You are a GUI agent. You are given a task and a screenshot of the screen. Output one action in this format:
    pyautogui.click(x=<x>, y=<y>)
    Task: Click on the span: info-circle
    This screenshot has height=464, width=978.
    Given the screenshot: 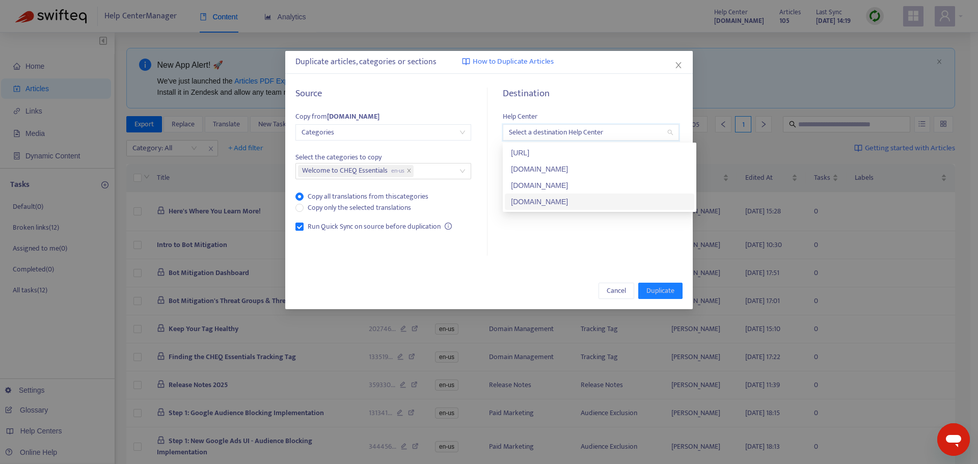 What is the action you would take?
    pyautogui.click(x=448, y=226)
    